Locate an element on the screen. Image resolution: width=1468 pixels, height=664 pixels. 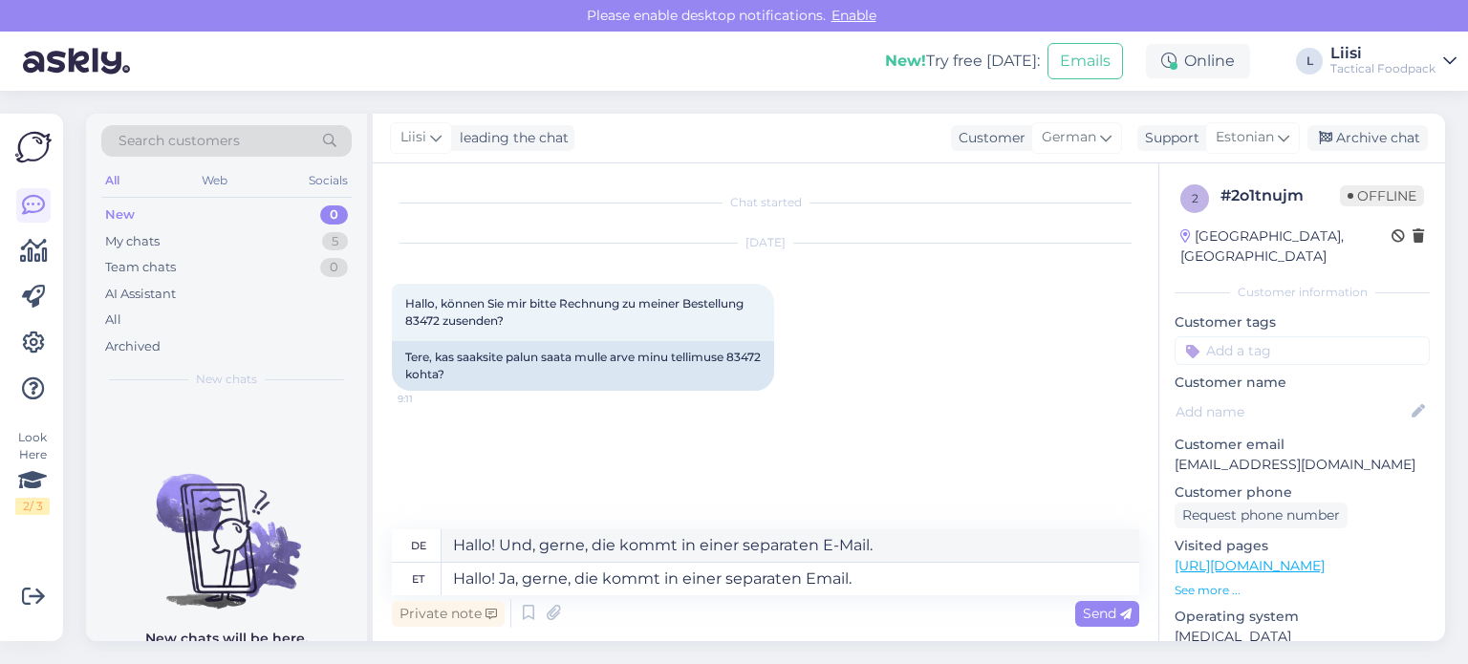
div: Tactical Foodpack is located at coordinates (1382, 69).